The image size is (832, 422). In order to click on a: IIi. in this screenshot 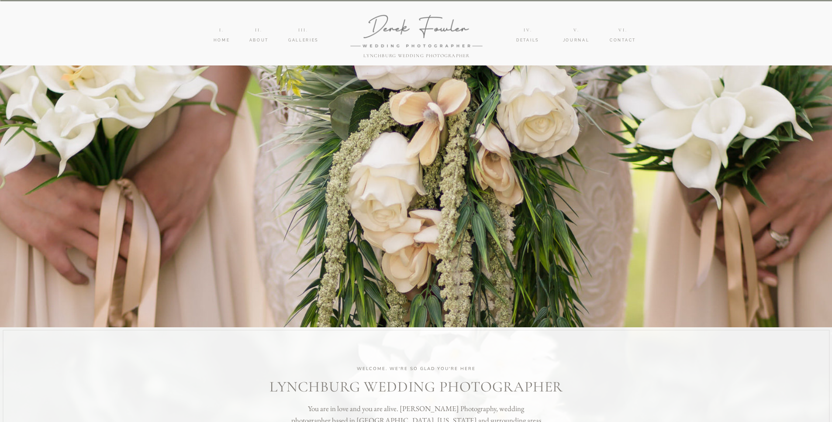, I will do `click(303, 30)`.